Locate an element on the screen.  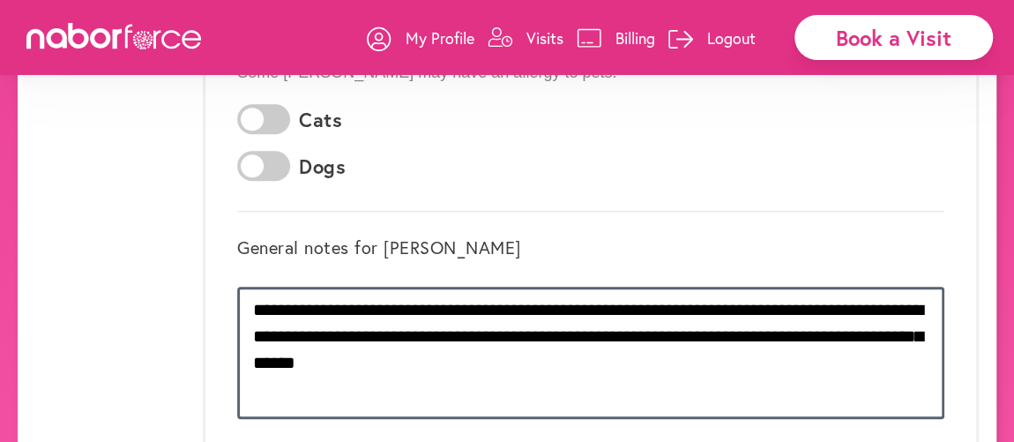
a: Logout is located at coordinates (712, 38).